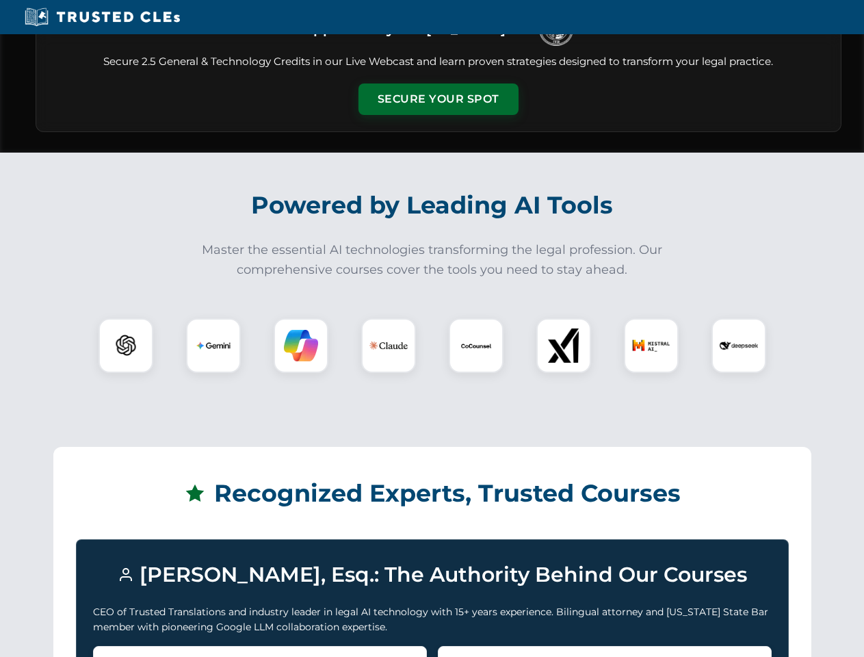 This screenshot has height=657, width=864. I want to click on div: CoCounsel, so click(476, 345).